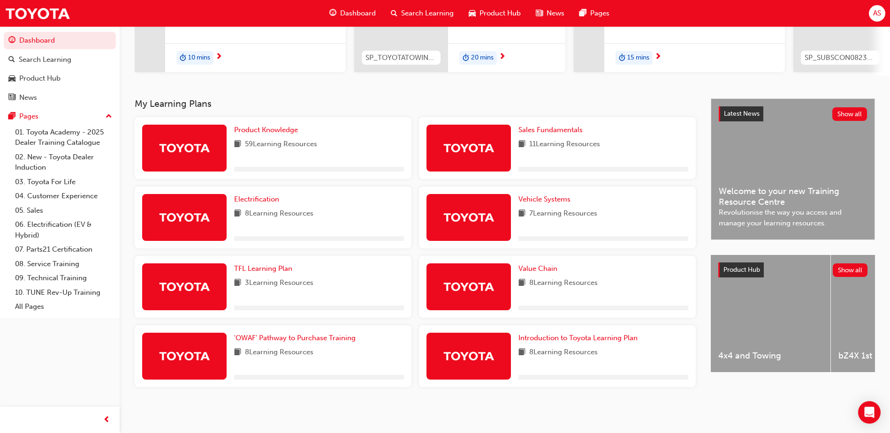 Image resolution: width=890 pixels, height=433 pixels. I want to click on a: 06. Electrification (EV & Hybrid), so click(63, 230).